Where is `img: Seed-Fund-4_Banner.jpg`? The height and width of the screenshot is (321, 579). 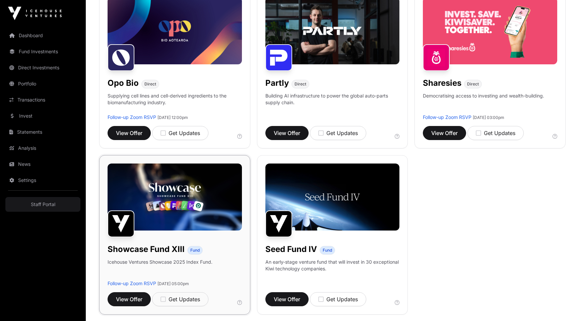 img: Seed-Fund-4_Banner.jpg is located at coordinates (333, 197).